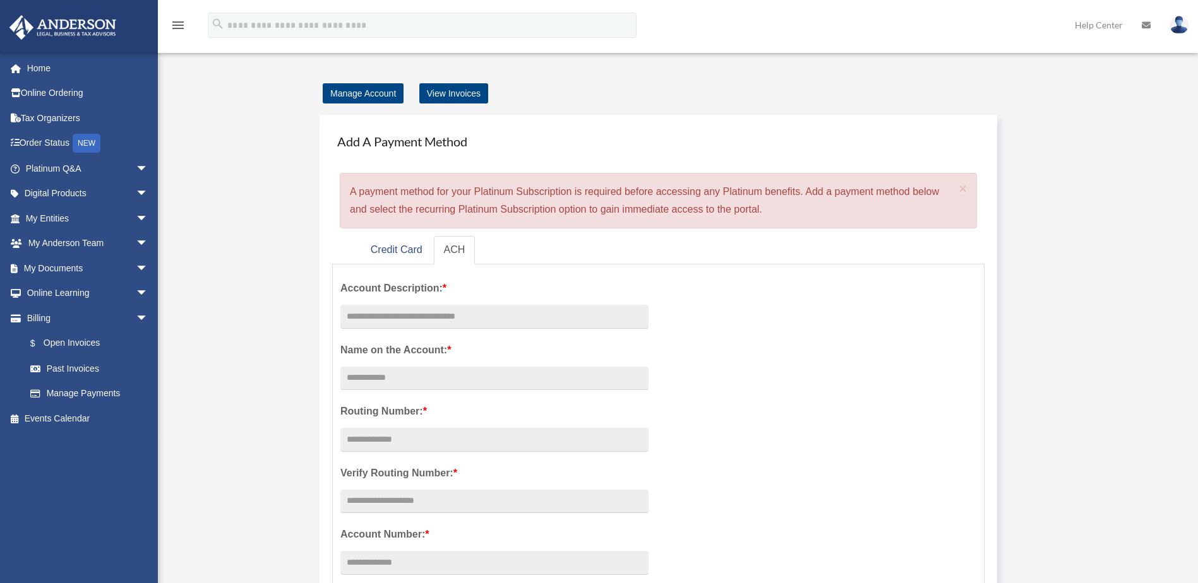  What do you see at coordinates (494, 535) in the screenshot?
I see `label: Account Number:` at bounding box center [494, 535].